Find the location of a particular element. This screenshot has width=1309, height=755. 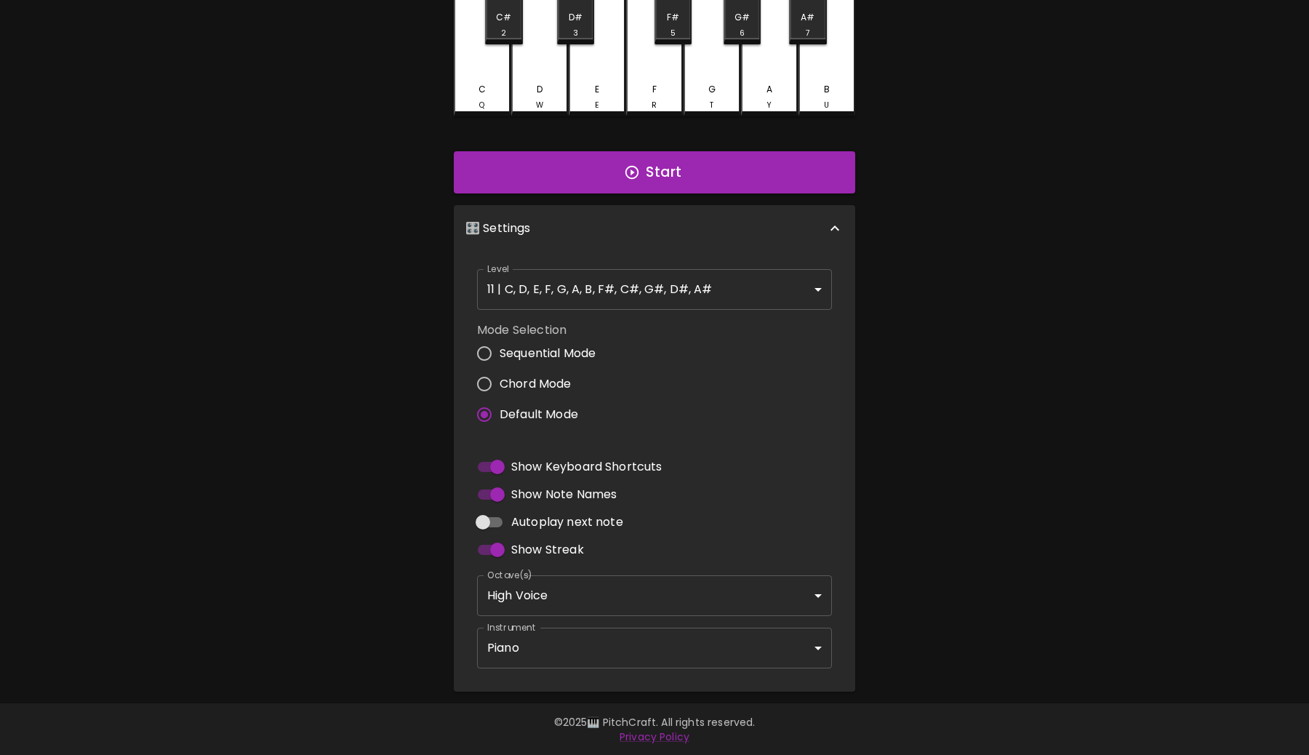

label: Mode Selection is located at coordinates (542, 329).